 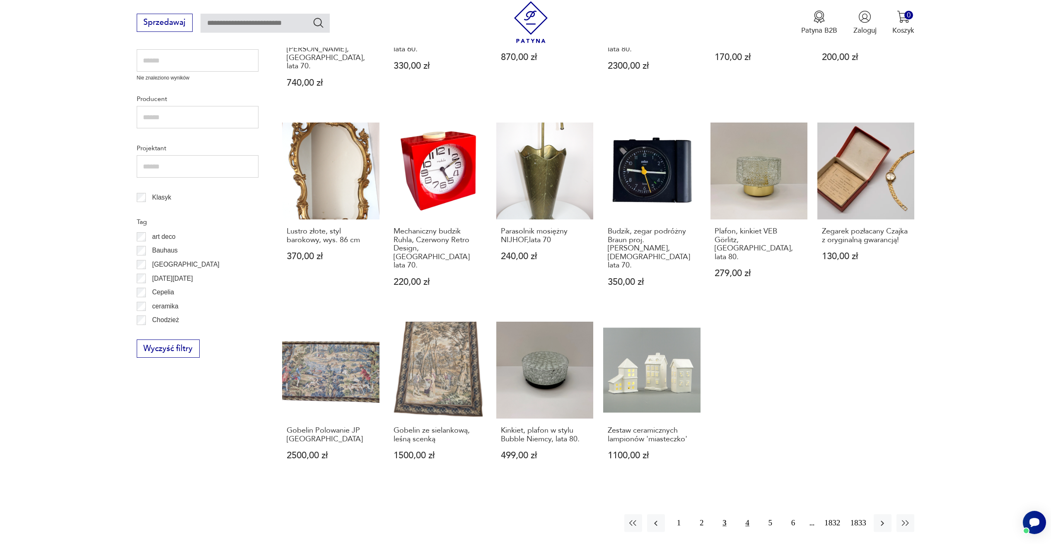 I want to click on button: 6, so click(x=793, y=523).